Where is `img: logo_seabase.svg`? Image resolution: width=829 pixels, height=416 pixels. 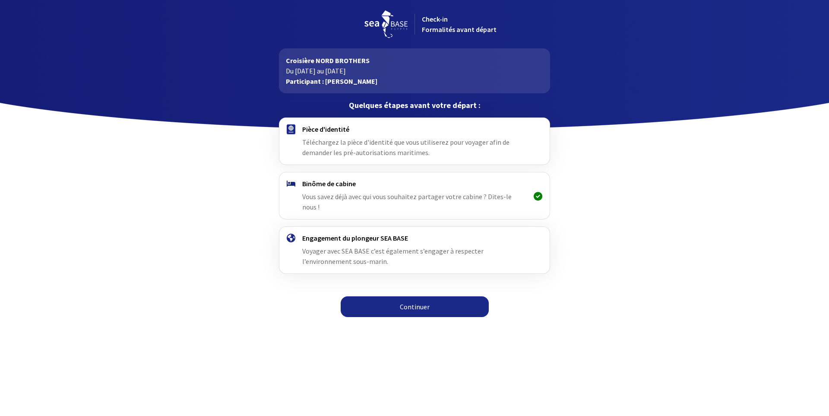
img: logo_seabase.svg is located at coordinates (386, 24).